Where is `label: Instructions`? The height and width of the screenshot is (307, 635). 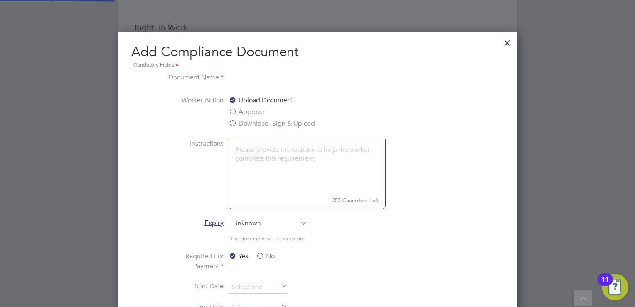 label: Instructions is located at coordinates (192, 173).